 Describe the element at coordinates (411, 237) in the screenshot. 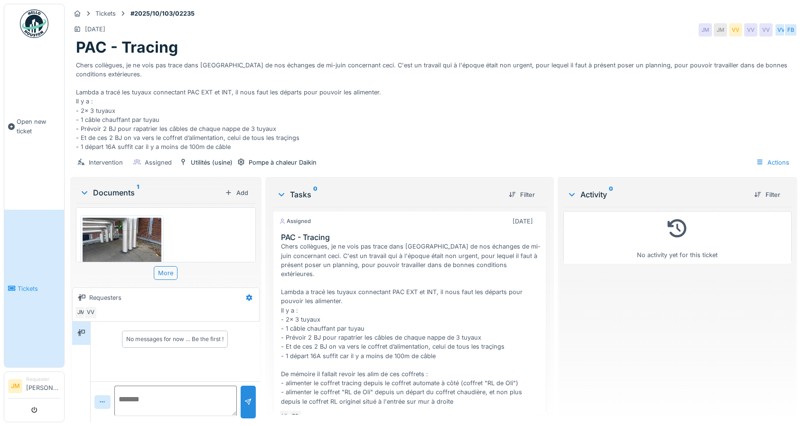

I see `h3: PAC - Tracing` at that location.